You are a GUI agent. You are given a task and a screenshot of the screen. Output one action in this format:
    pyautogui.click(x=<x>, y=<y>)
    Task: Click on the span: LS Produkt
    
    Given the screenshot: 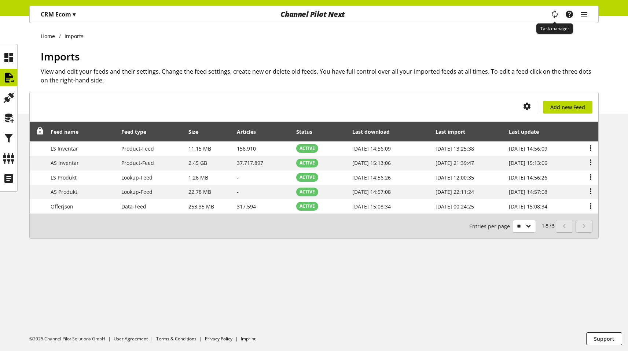 What is the action you would take?
    pyautogui.click(x=63, y=178)
    